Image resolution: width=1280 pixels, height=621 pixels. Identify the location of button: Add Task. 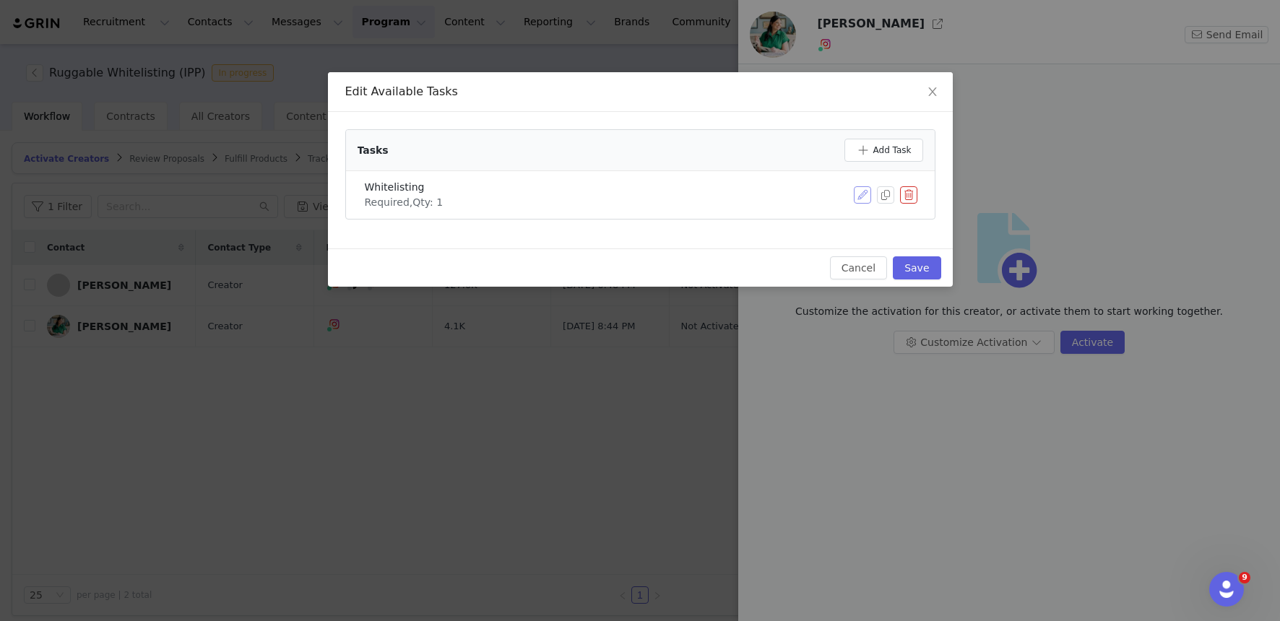
(883, 150).